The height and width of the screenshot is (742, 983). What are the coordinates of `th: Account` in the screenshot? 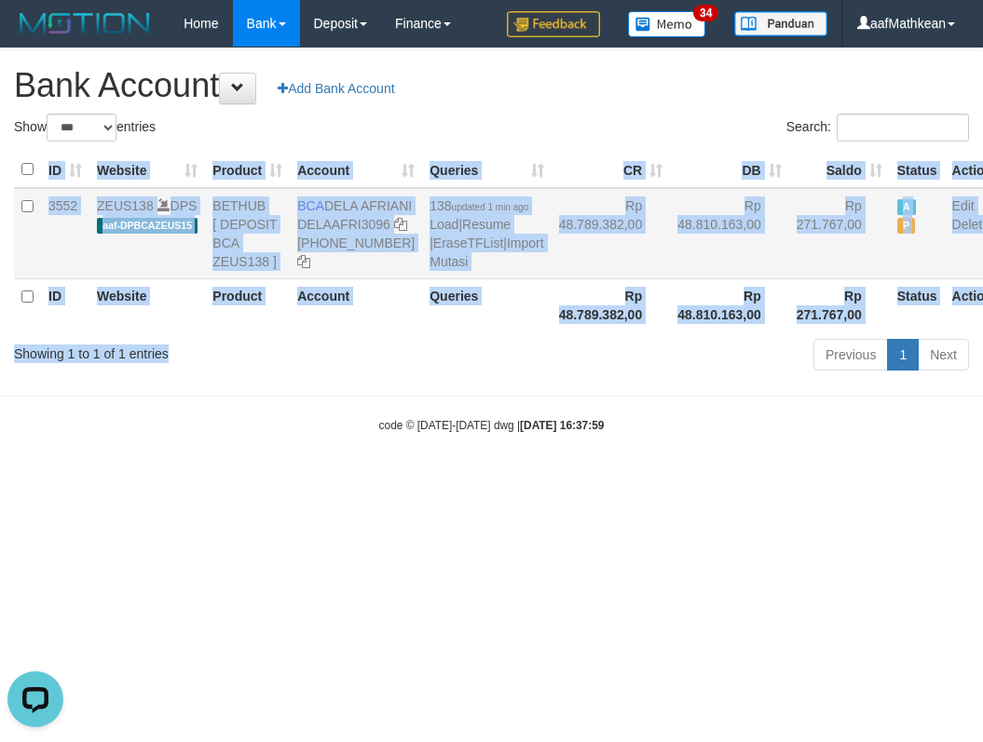 It's located at (356, 305).